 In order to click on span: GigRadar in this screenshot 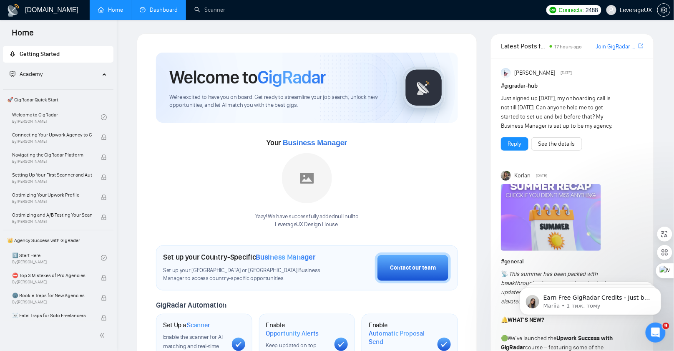, I will do `click(292, 77)`.